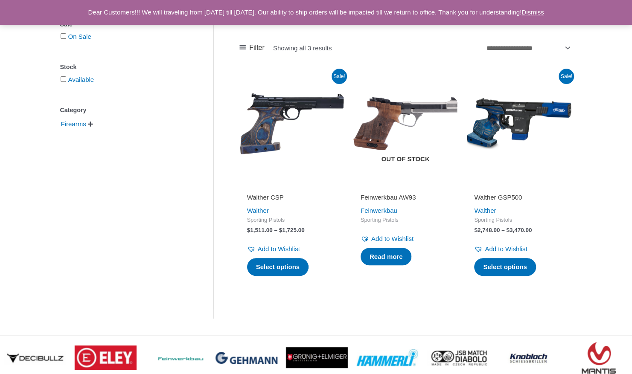 Image resolution: width=632 pixels, height=374 pixels. Describe the element at coordinates (519, 199) in the screenshot. I see `a: Walther GSP500` at that location.